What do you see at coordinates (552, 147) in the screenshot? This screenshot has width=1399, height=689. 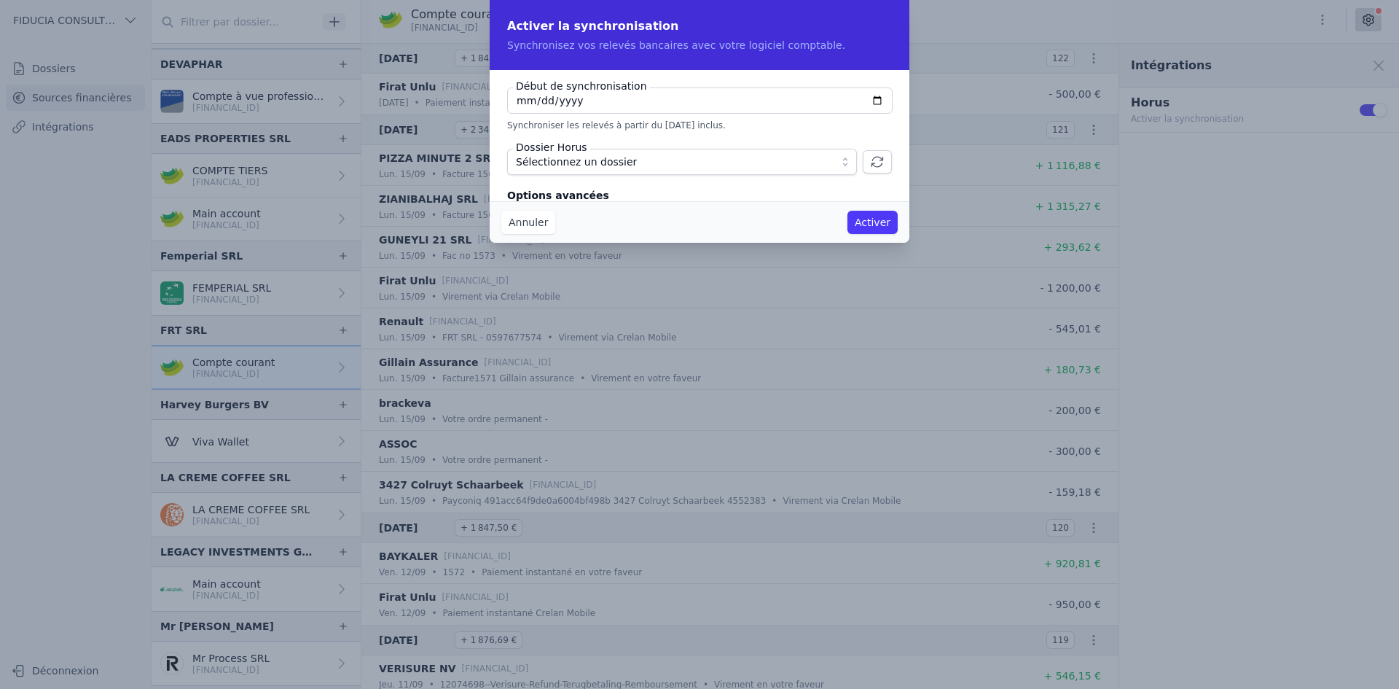 I see `label: Dossier Horus` at bounding box center [552, 147].